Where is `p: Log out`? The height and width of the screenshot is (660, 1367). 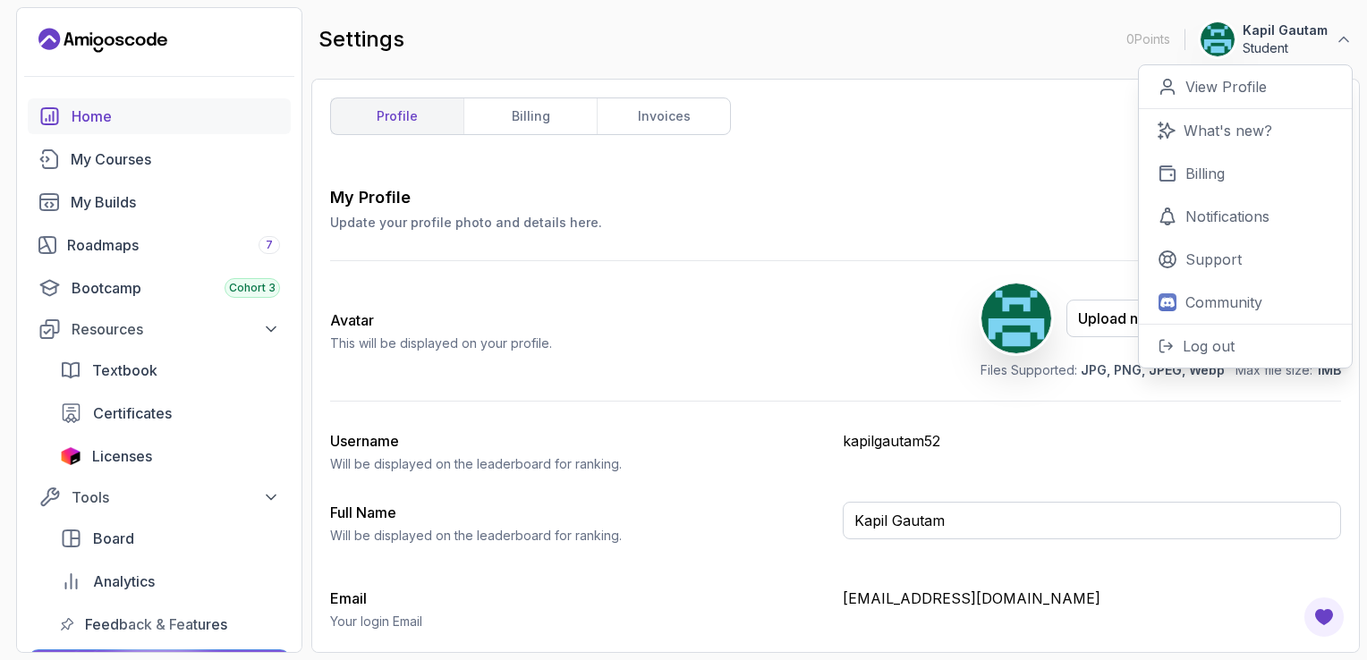
p: Log out is located at coordinates (1209, 346).